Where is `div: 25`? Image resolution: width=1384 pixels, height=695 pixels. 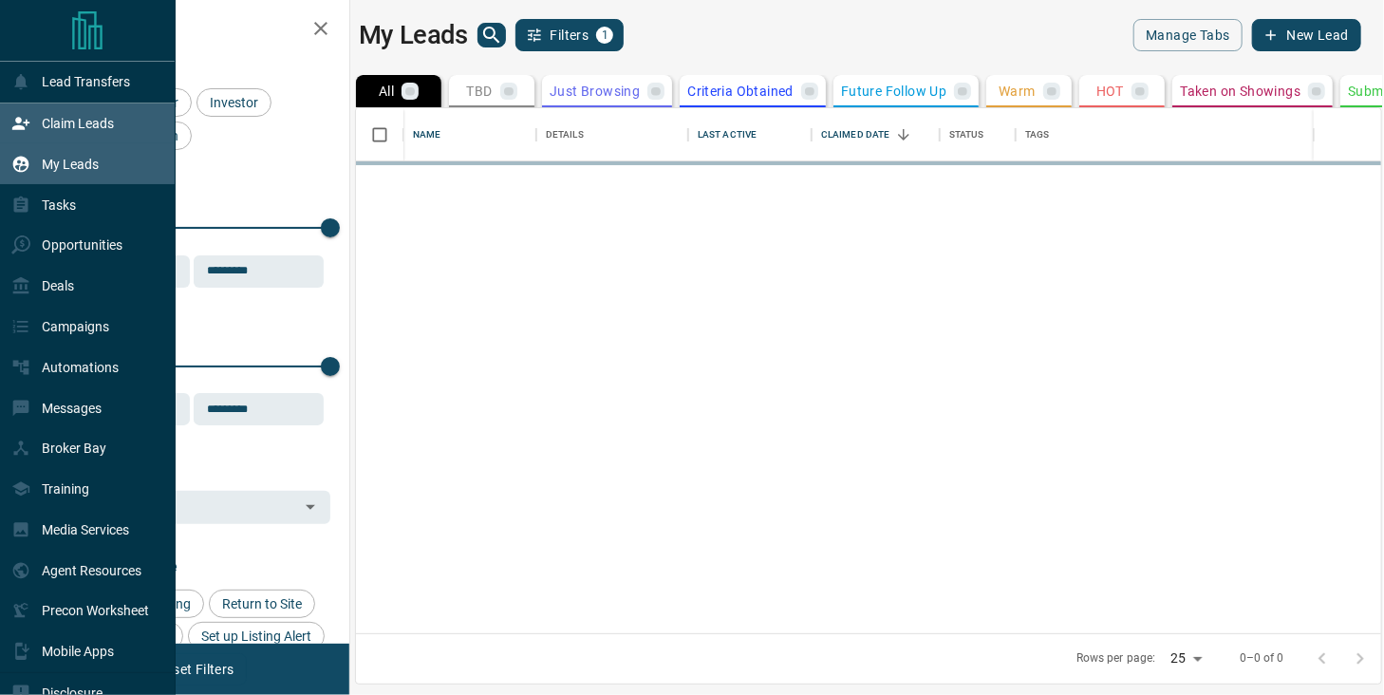
div: 25 is located at coordinates (1186, 658).